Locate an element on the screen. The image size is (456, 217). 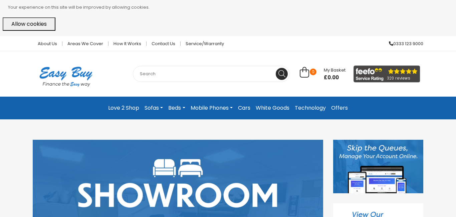
a: How it works is located at coordinates (127, 43).